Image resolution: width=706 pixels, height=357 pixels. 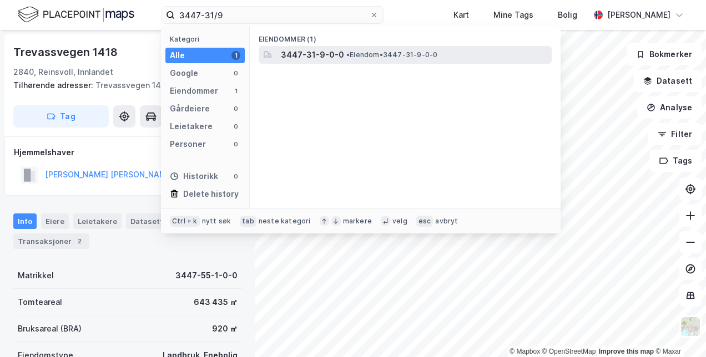 I want to click on button: Datasett, so click(x=668, y=81).